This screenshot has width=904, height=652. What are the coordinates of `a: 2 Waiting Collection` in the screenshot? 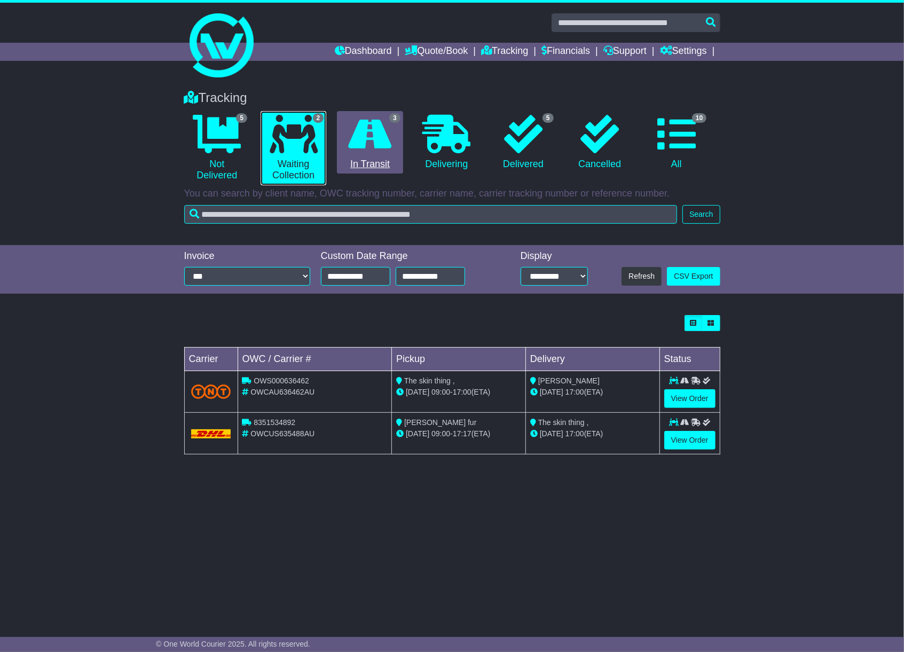 It's located at (293, 148).